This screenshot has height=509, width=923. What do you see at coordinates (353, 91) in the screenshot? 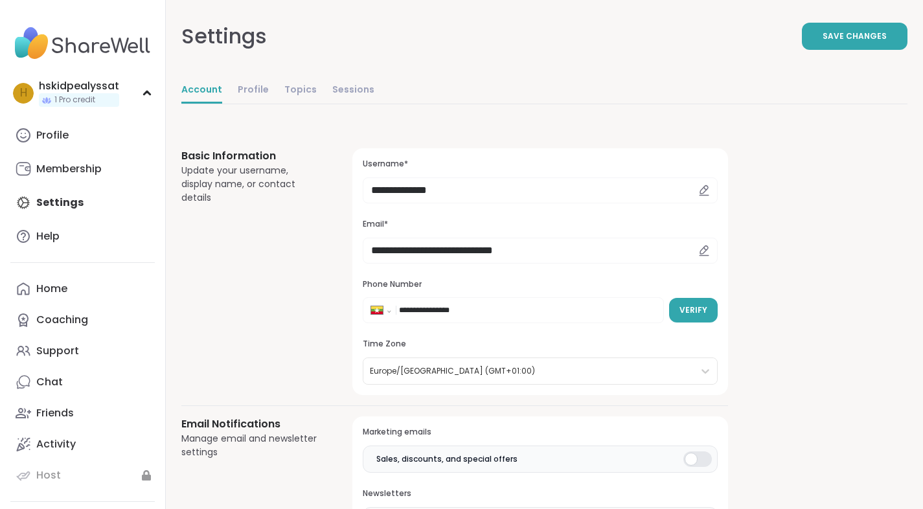
I see `a: Sessions` at bounding box center [353, 91].